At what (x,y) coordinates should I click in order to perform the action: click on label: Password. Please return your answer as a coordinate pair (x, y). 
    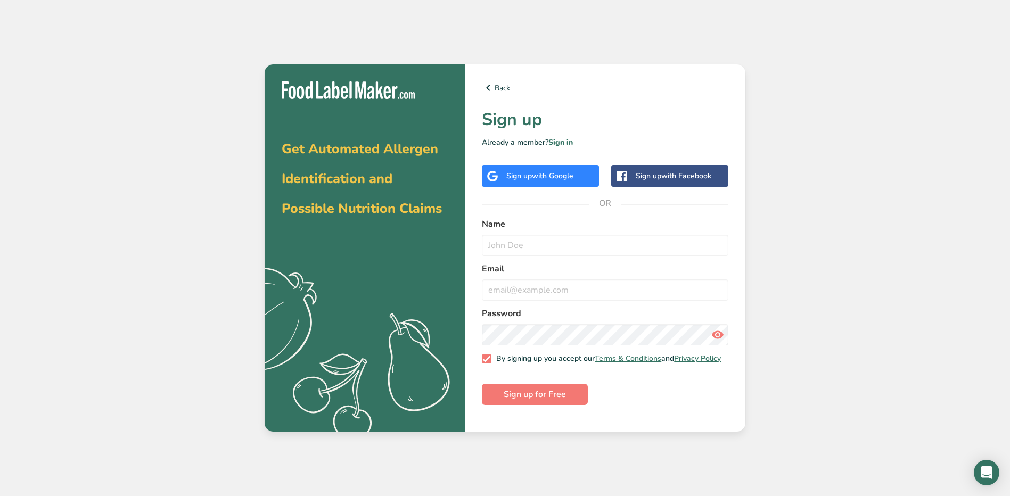
    Looking at the image, I should click on (605, 314).